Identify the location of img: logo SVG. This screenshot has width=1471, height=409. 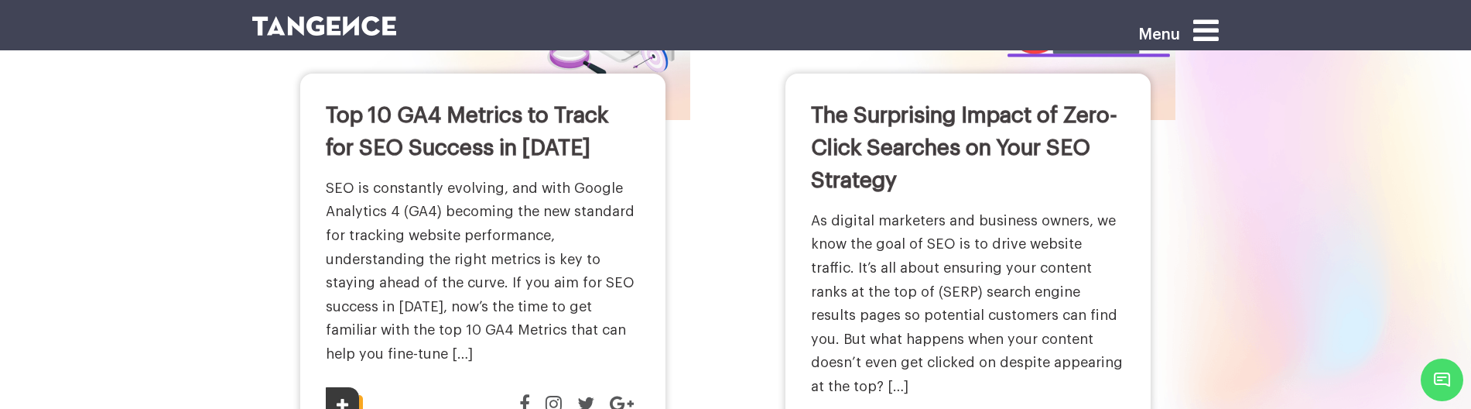
(324, 26).